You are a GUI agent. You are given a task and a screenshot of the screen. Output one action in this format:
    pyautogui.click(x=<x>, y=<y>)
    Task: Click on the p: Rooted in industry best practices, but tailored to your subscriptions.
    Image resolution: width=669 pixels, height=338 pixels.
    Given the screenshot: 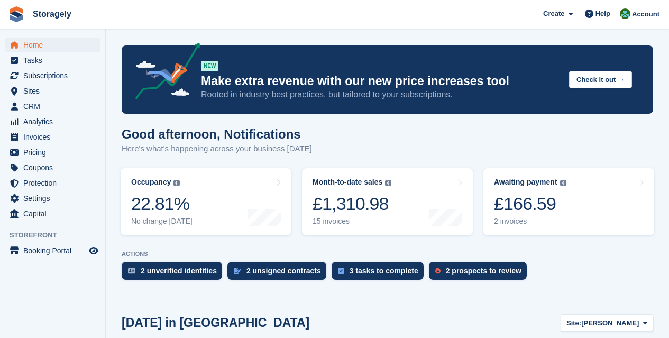 What is the action you would take?
    pyautogui.click(x=381, y=95)
    